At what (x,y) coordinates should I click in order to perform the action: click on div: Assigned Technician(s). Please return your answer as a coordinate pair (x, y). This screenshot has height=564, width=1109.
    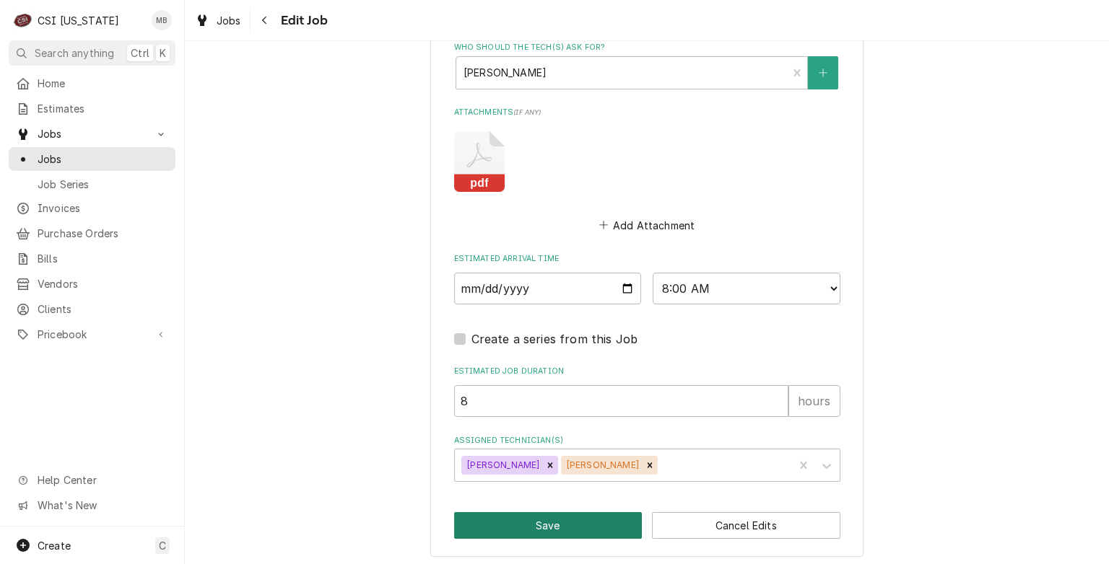
    Looking at the image, I should click on (647, 458).